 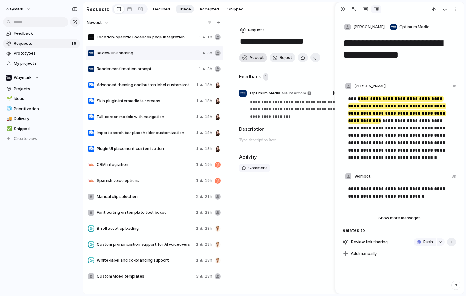 What do you see at coordinates (209, 197) in the screenshot?
I see `span: 21h` at bounding box center [209, 197].